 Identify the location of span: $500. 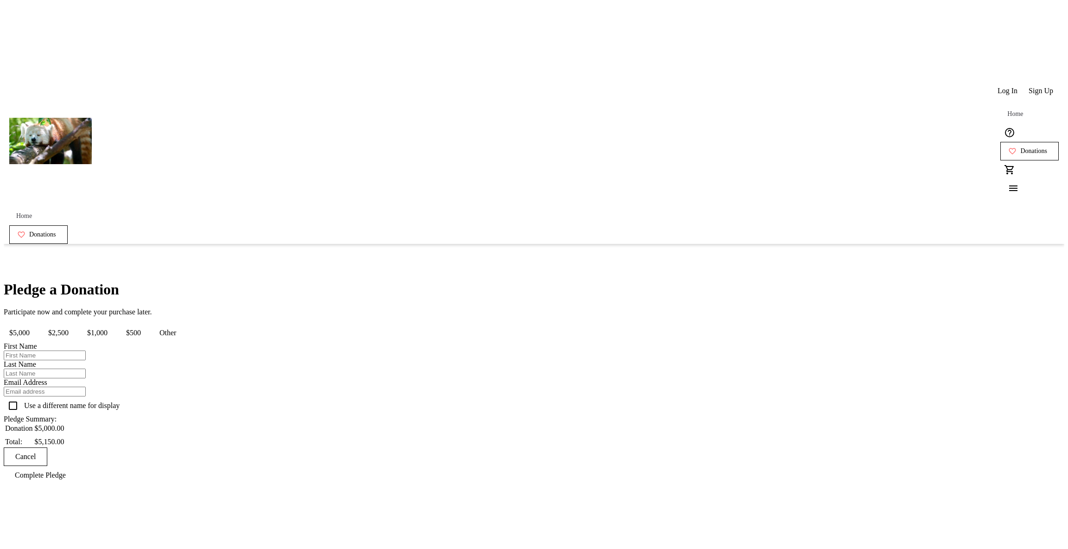
(133, 333).